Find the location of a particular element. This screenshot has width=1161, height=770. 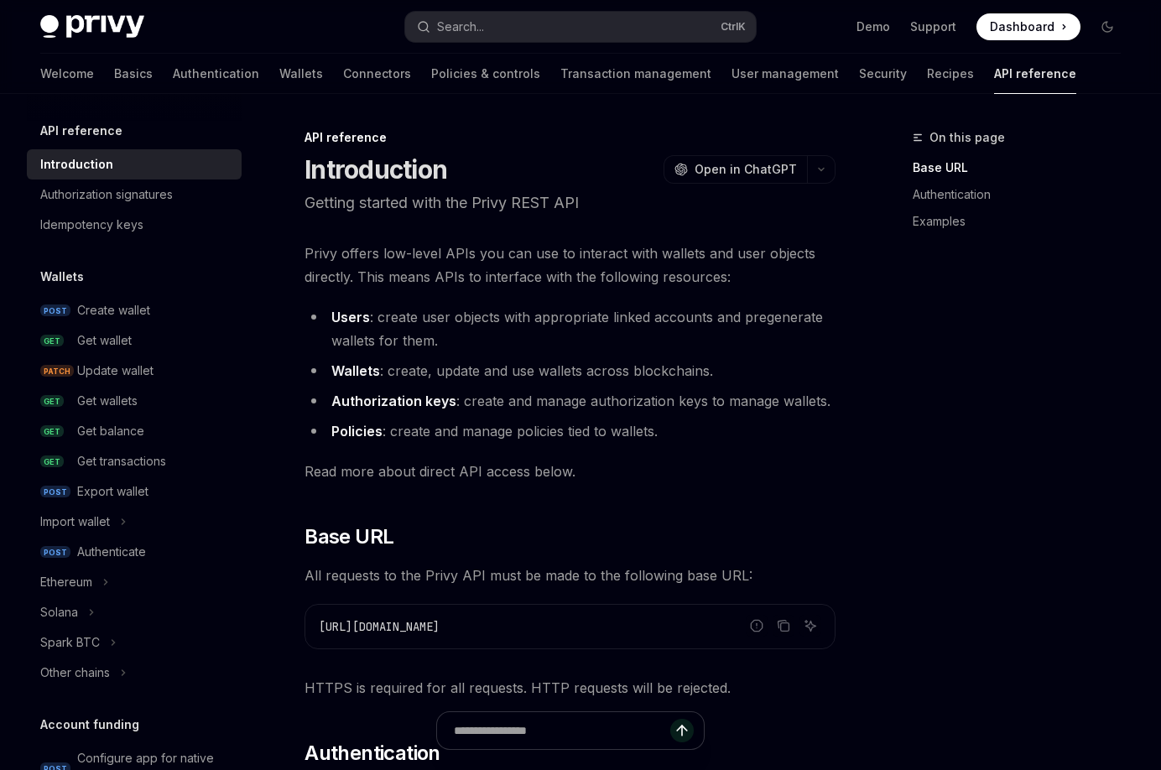

div: Get transactions is located at coordinates (122, 461).